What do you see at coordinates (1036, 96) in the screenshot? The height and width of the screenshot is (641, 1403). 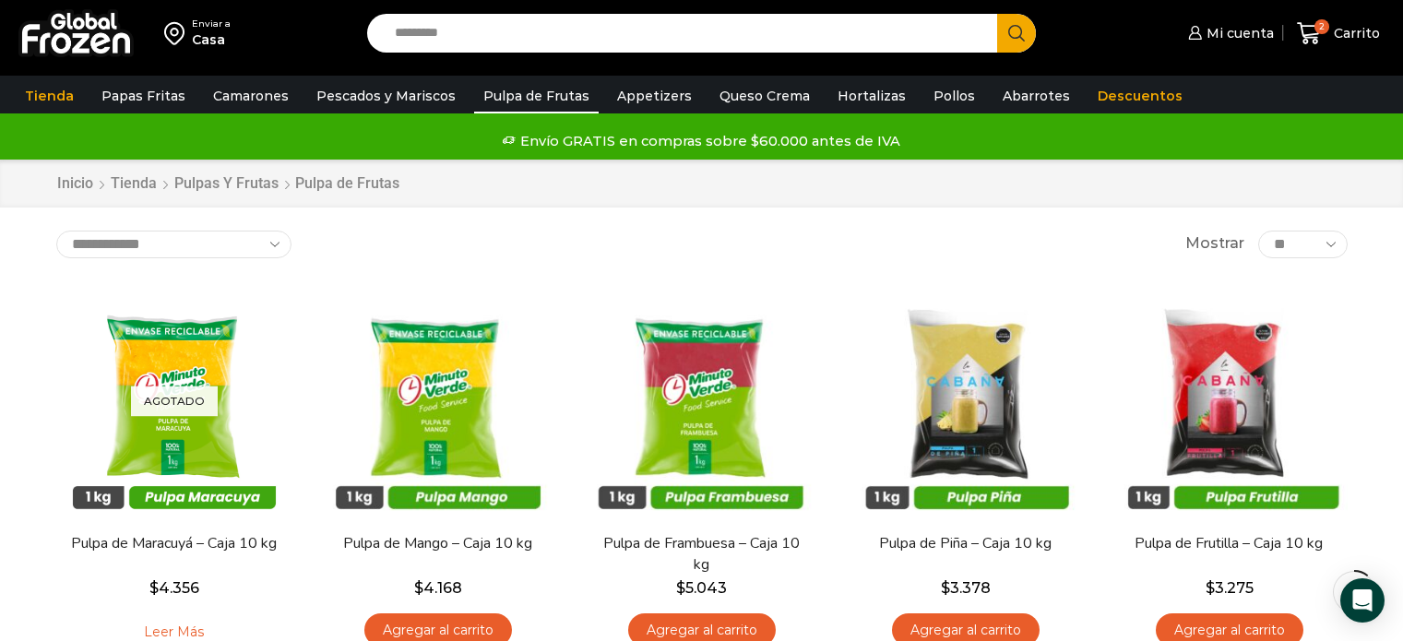 I see `a: Abarrotes` at bounding box center [1036, 96].